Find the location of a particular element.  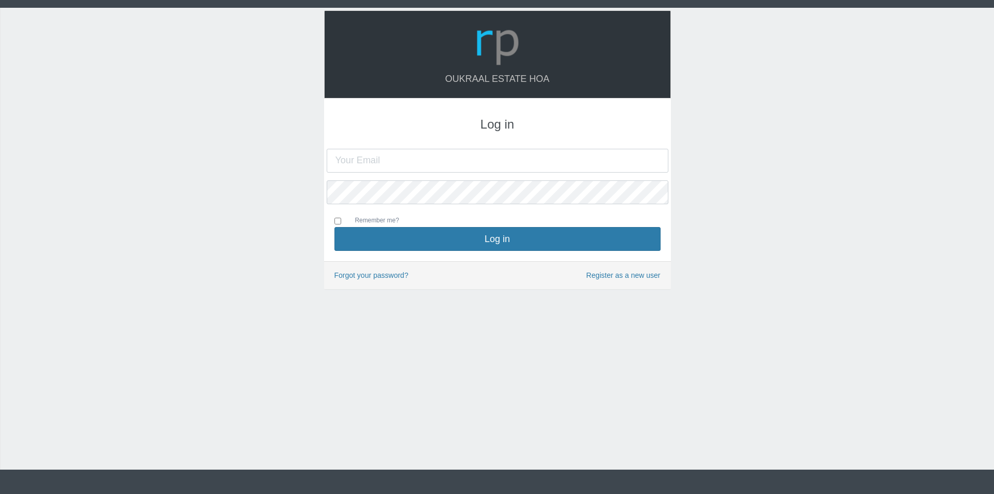

h3: Log in is located at coordinates (498, 124).